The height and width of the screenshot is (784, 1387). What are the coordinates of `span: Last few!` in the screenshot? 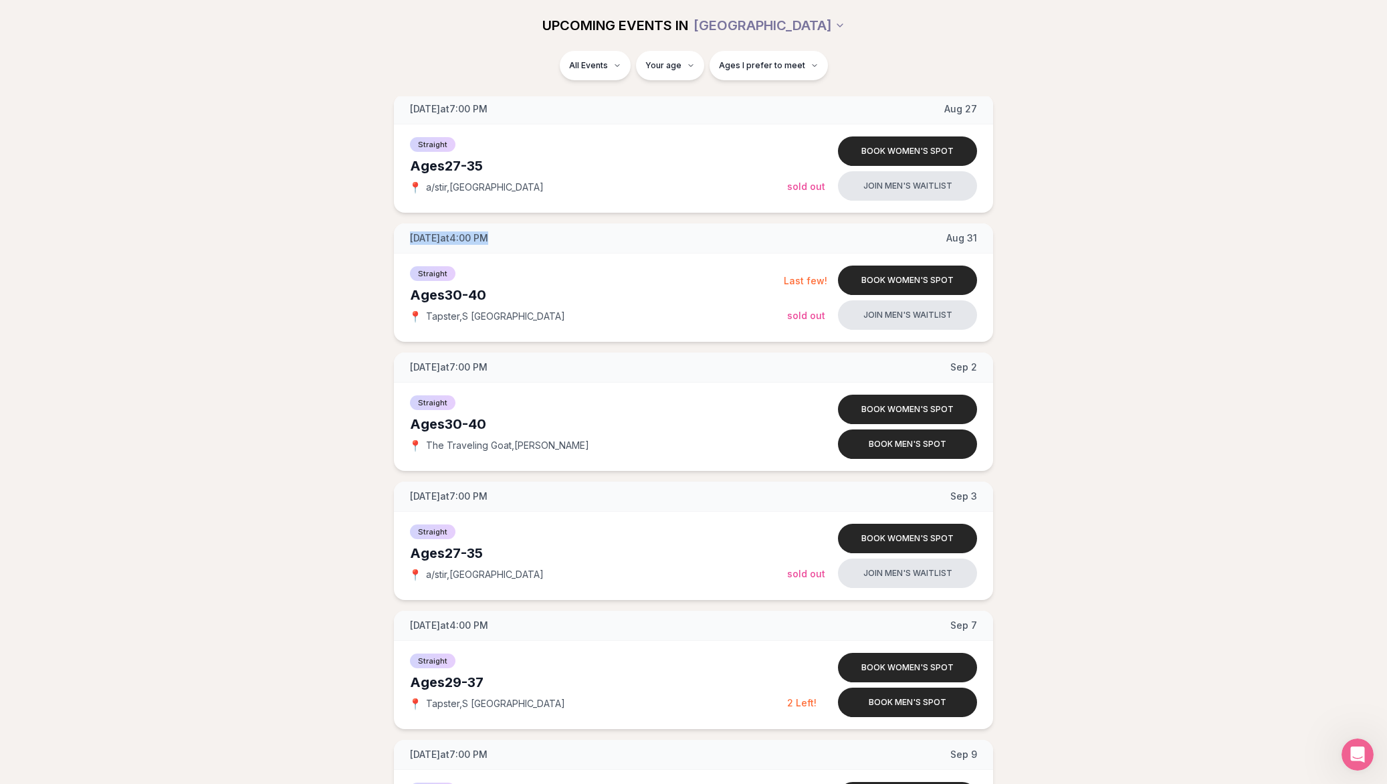 It's located at (805, 280).